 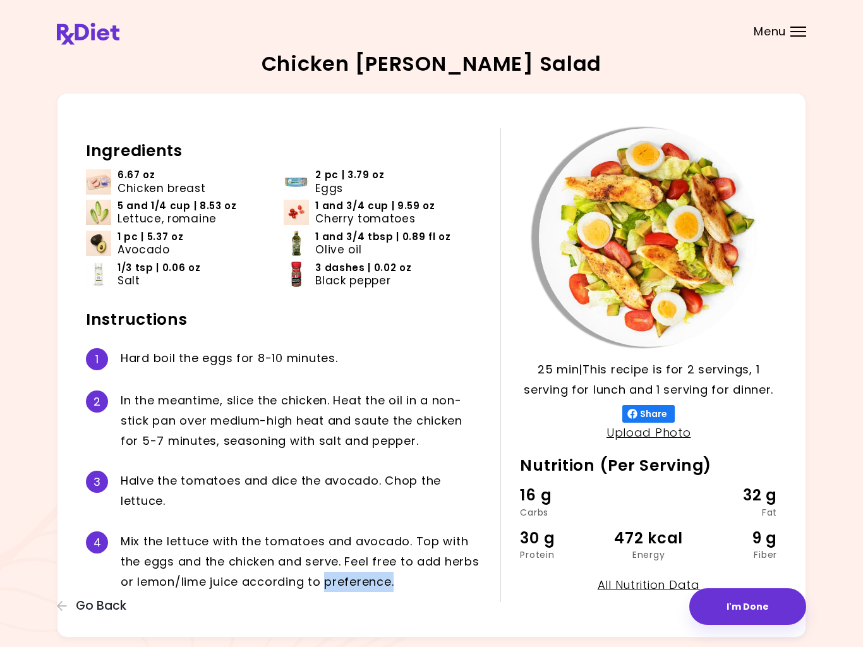 I want to click on span: Menu, so click(x=769, y=32).